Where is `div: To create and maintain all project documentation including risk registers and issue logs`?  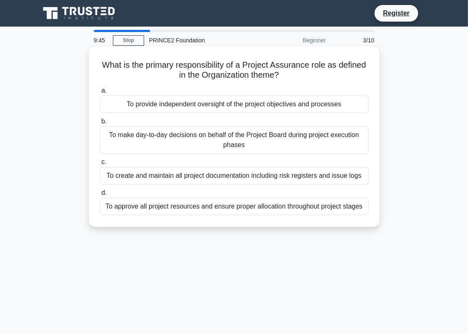
div: To create and maintain all project documentation including risk registers and issue logs is located at coordinates (234, 176).